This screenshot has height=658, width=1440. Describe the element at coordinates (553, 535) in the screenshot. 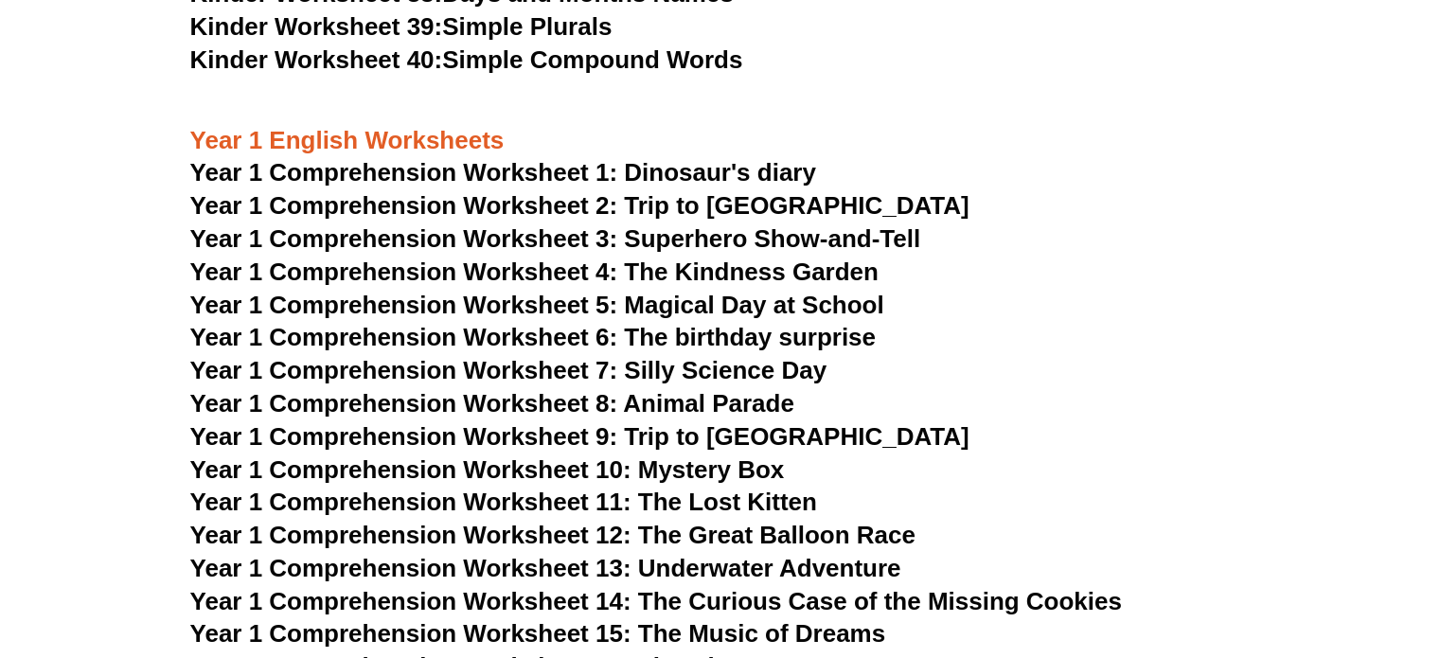

I see `a: Year 1 Comprehension Worksheet 12: The Great Balloon Race` at that location.